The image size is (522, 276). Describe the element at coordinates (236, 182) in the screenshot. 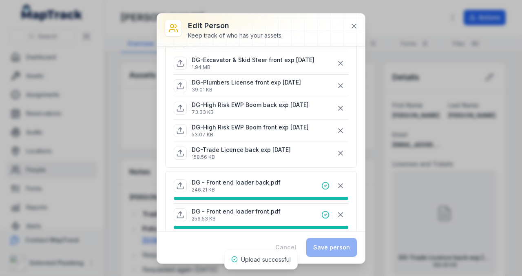

I see `p: DG - Front end loader back.pdf` at that location.